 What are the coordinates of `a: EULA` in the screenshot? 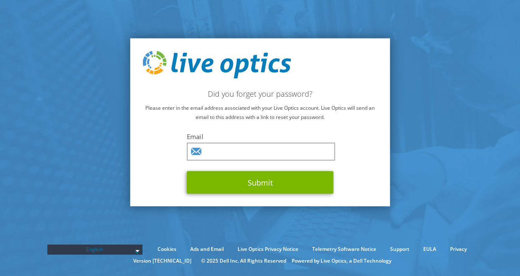 It's located at (429, 249).